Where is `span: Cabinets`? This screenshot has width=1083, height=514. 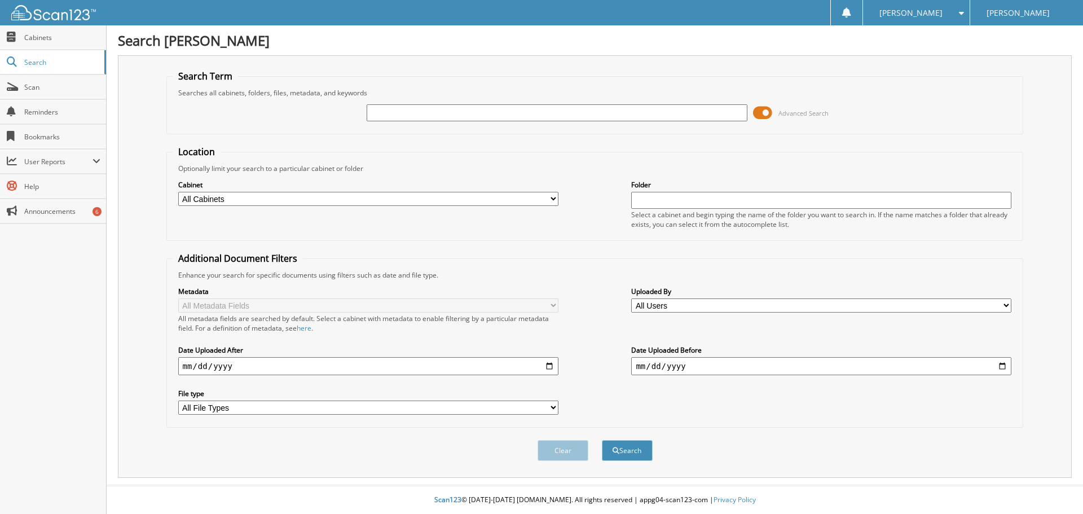 span: Cabinets is located at coordinates (62, 37).